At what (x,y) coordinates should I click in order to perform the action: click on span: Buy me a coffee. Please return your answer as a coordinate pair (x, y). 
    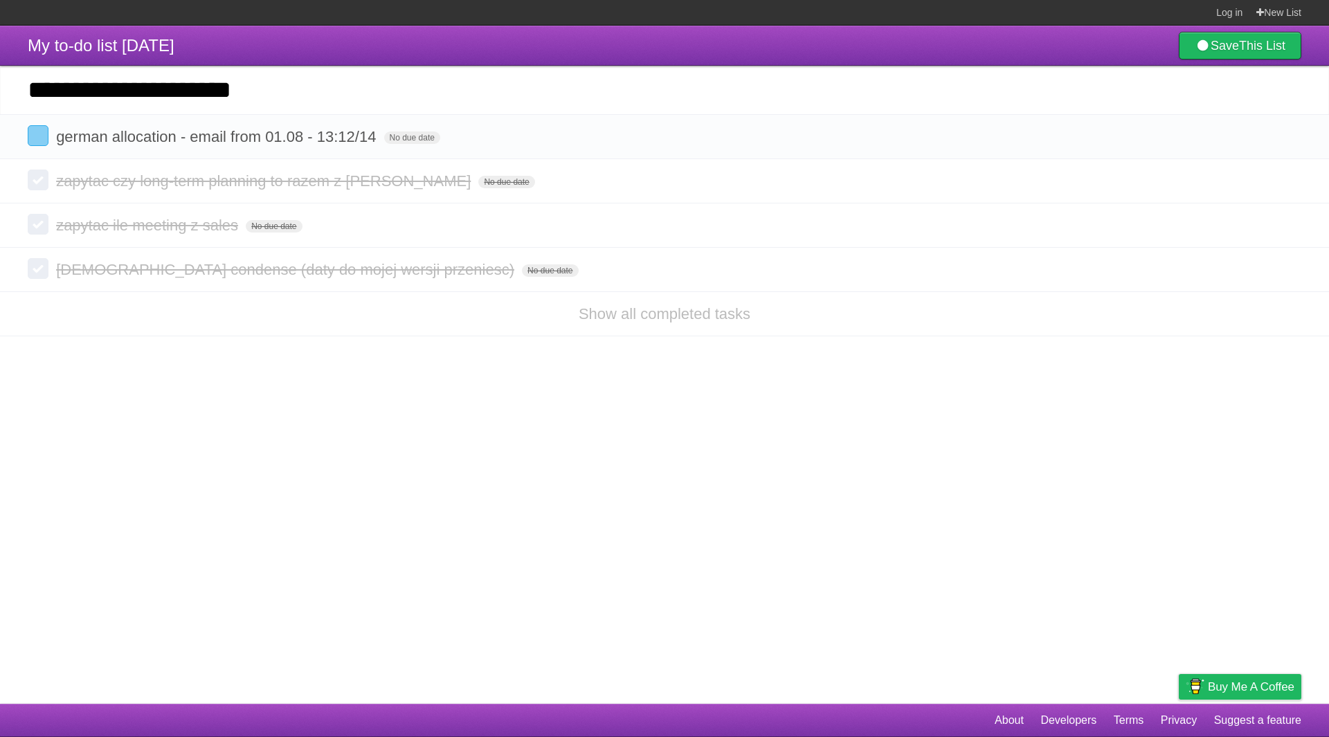
    Looking at the image, I should click on (1251, 687).